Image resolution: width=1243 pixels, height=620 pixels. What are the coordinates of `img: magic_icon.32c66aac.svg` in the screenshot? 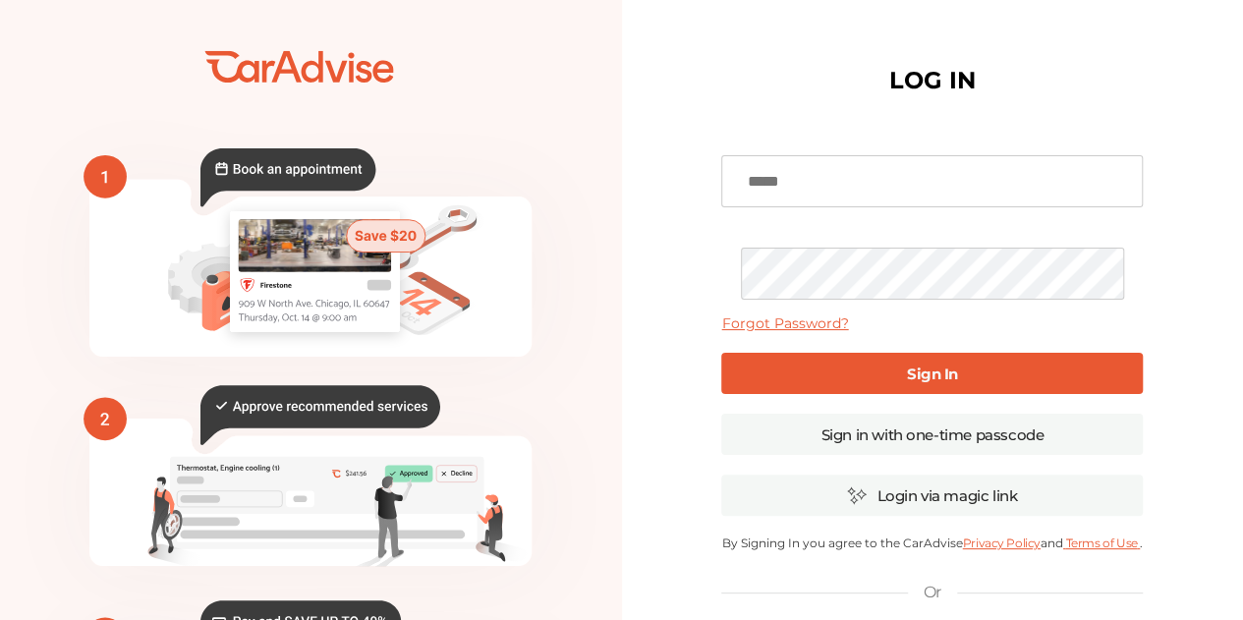 It's located at (857, 495).